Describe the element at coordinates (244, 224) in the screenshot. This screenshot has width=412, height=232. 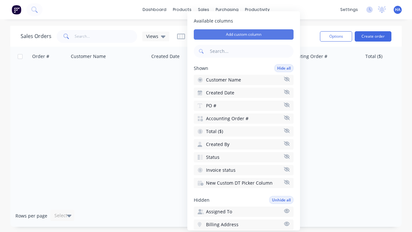
I see `button: Billing Address` at that location.